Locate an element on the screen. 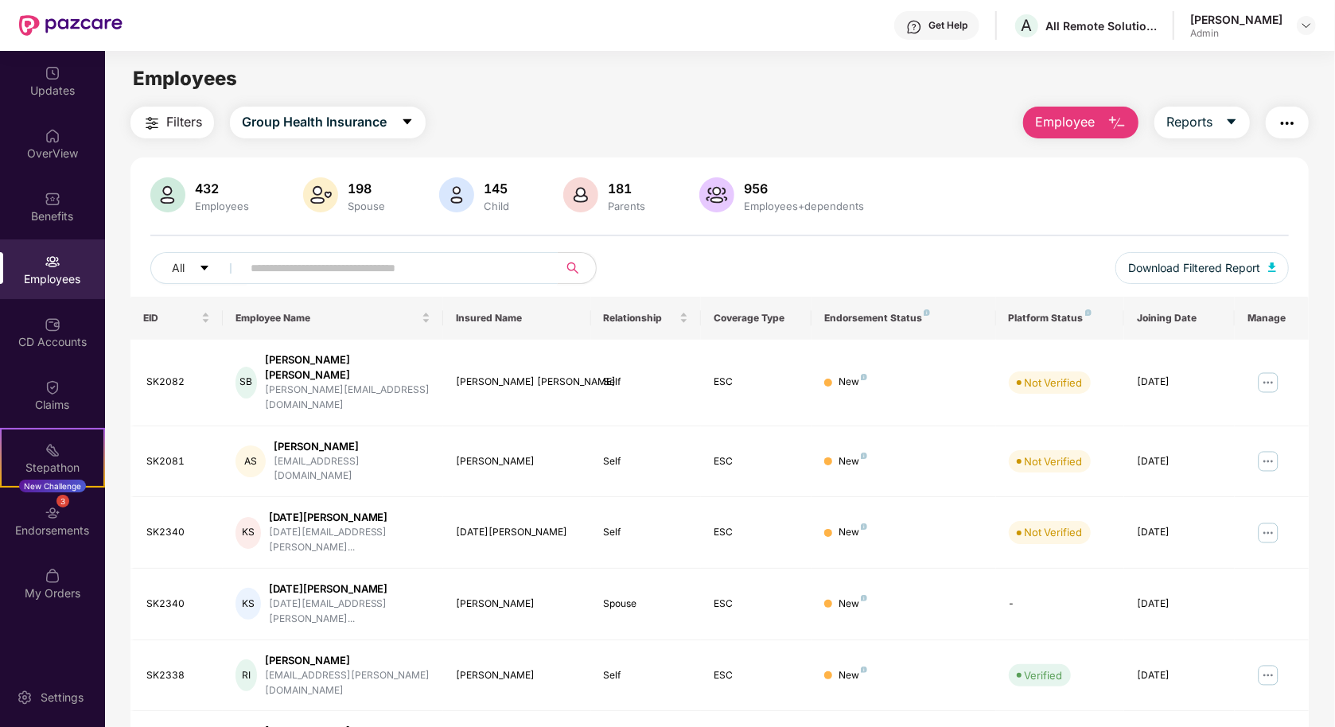 The image size is (1335, 727). button: Employee is located at coordinates (1081, 123).